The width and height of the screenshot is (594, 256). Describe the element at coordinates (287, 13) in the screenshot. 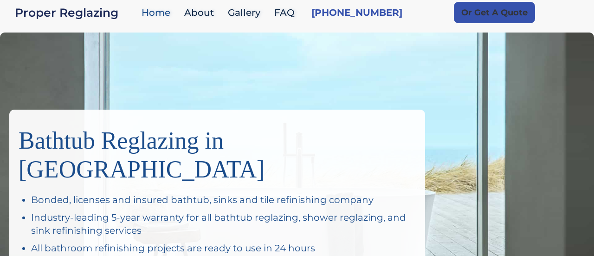

I see `a: FAQ` at that location.